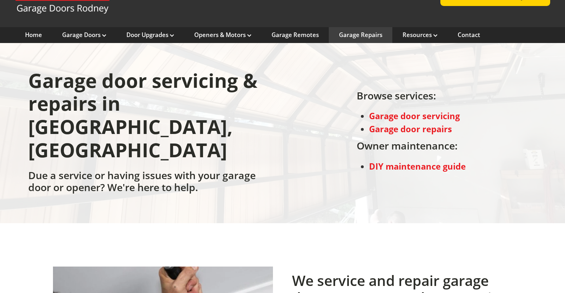 Image resolution: width=565 pixels, height=293 pixels. I want to click on strong: DIY maintenance guide, so click(417, 167).